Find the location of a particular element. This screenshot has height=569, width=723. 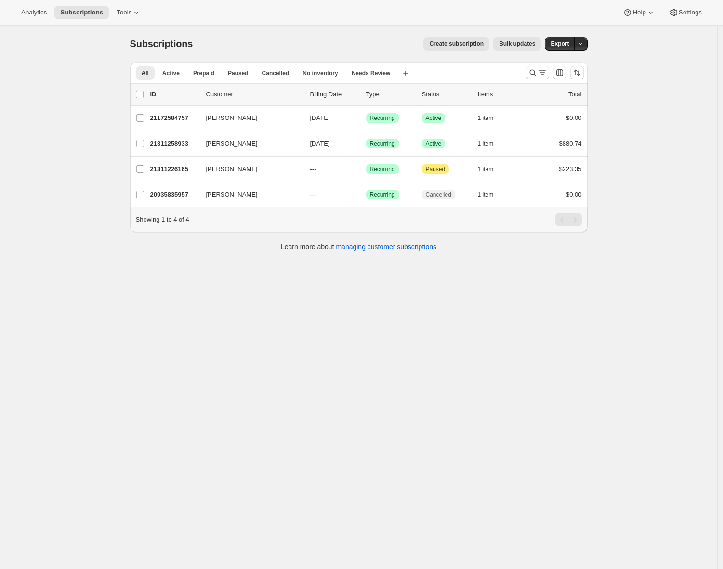

span: $223.35 is located at coordinates (570, 169).